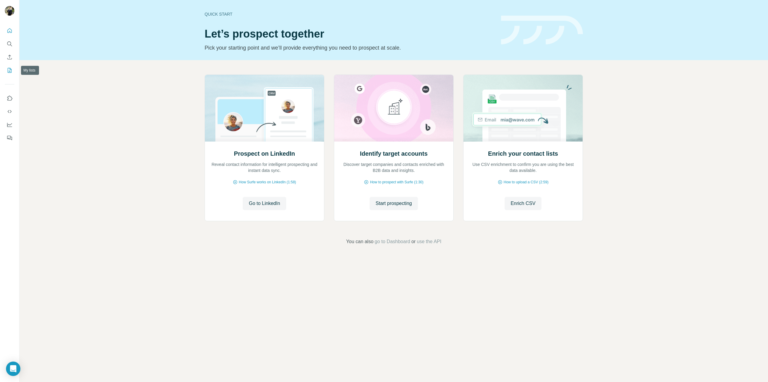 The height and width of the screenshot is (382, 768). What do you see at coordinates (349, 14) in the screenshot?
I see `div: Quick start` at bounding box center [349, 14].